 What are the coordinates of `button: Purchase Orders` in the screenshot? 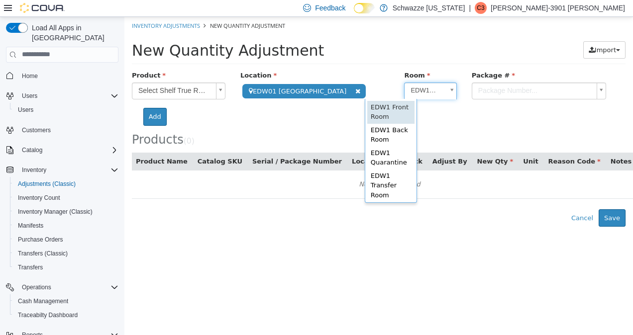 It's located at (66, 240).